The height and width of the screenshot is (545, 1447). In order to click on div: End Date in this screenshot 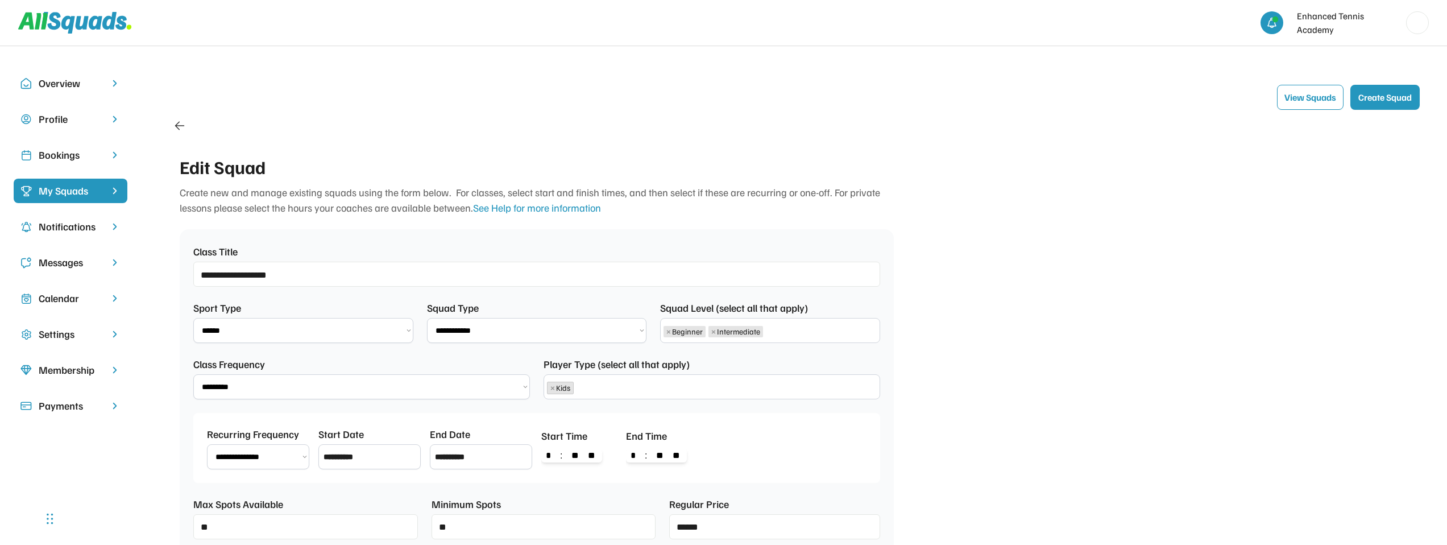, I will do `click(450, 434)`.